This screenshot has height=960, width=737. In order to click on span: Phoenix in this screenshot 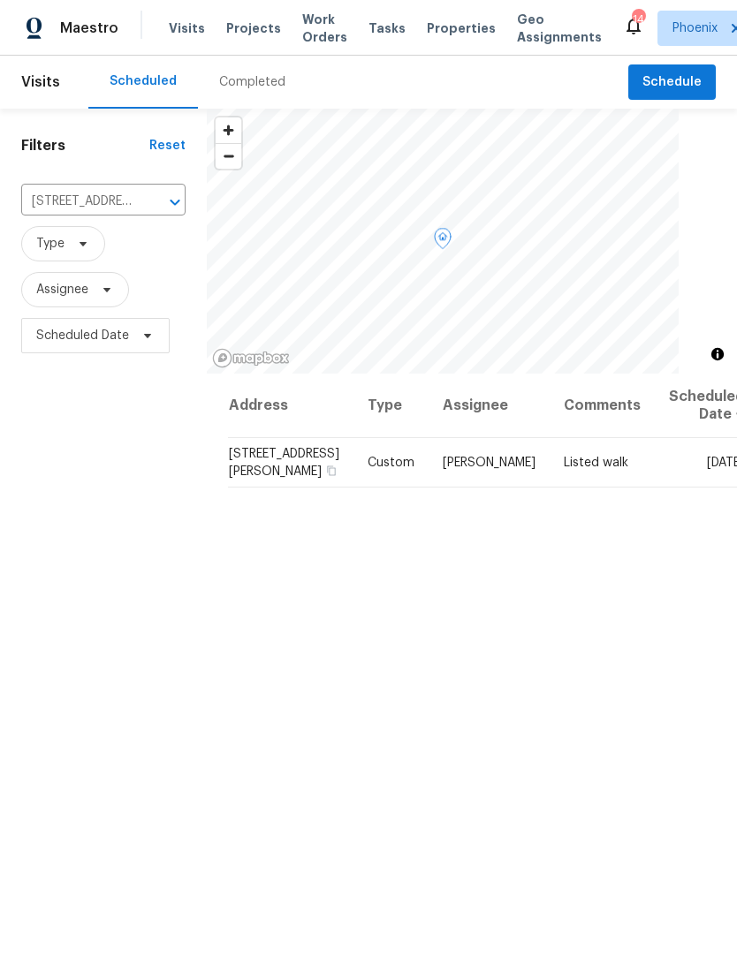, I will do `click(694, 28)`.